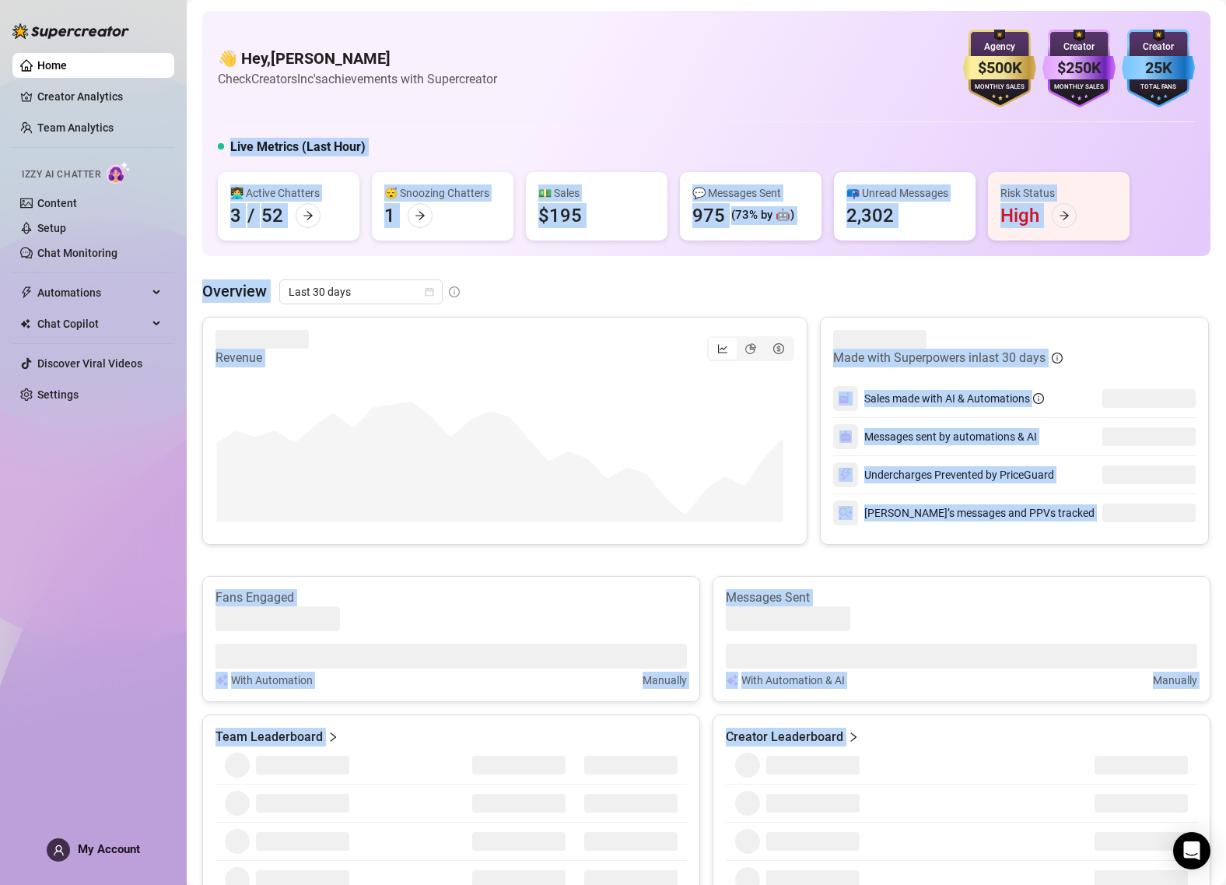 This screenshot has width=1226, height=885. What do you see at coordinates (954, 398) in the screenshot?
I see `div: Sales made with AI & Automations` at bounding box center [954, 398].